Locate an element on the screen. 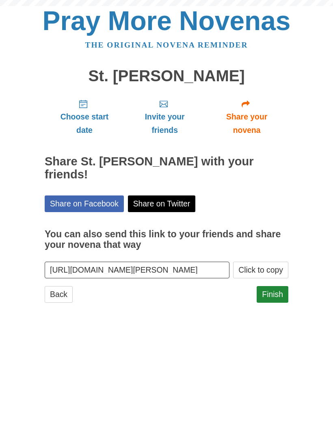 This screenshot has width=333, height=436. span: Share your novena is located at coordinates (247, 124).